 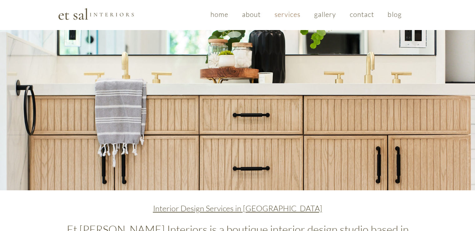 What do you see at coordinates (306, 14) in the screenshot?
I see `nav: Site` at bounding box center [306, 14].